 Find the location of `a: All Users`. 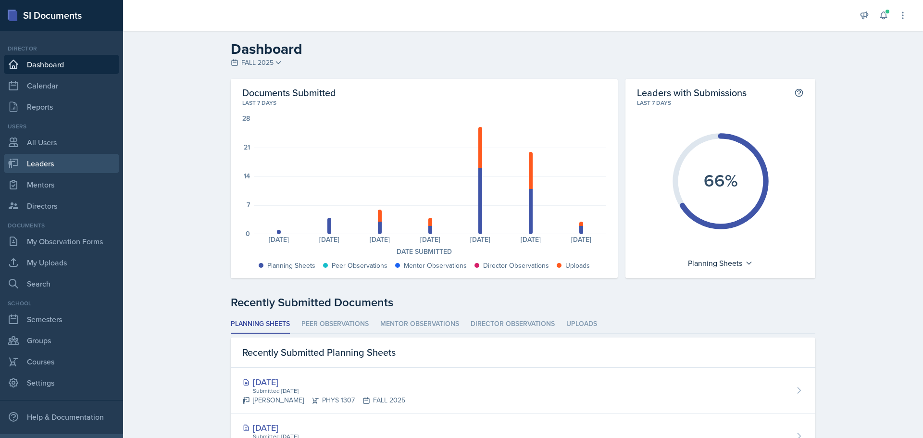

a: All Users is located at coordinates (62, 142).